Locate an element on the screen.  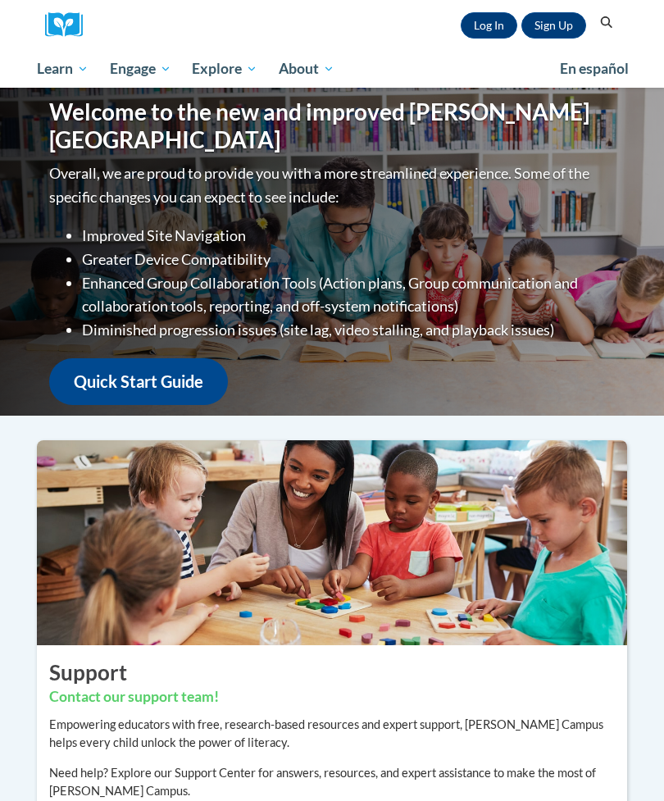
span: Learn is located at coordinates (62, 69).